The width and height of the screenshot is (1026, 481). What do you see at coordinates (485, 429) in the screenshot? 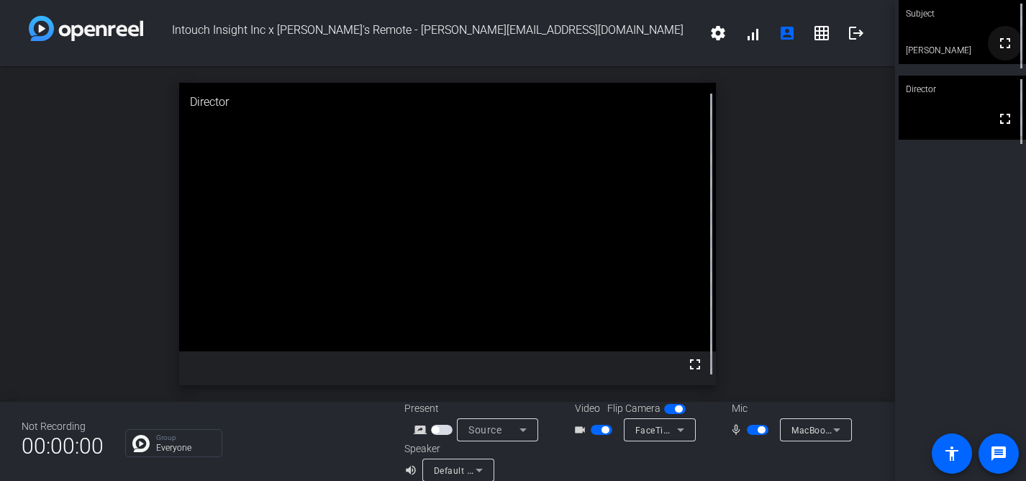
I see `span: Source` at bounding box center [485, 429].